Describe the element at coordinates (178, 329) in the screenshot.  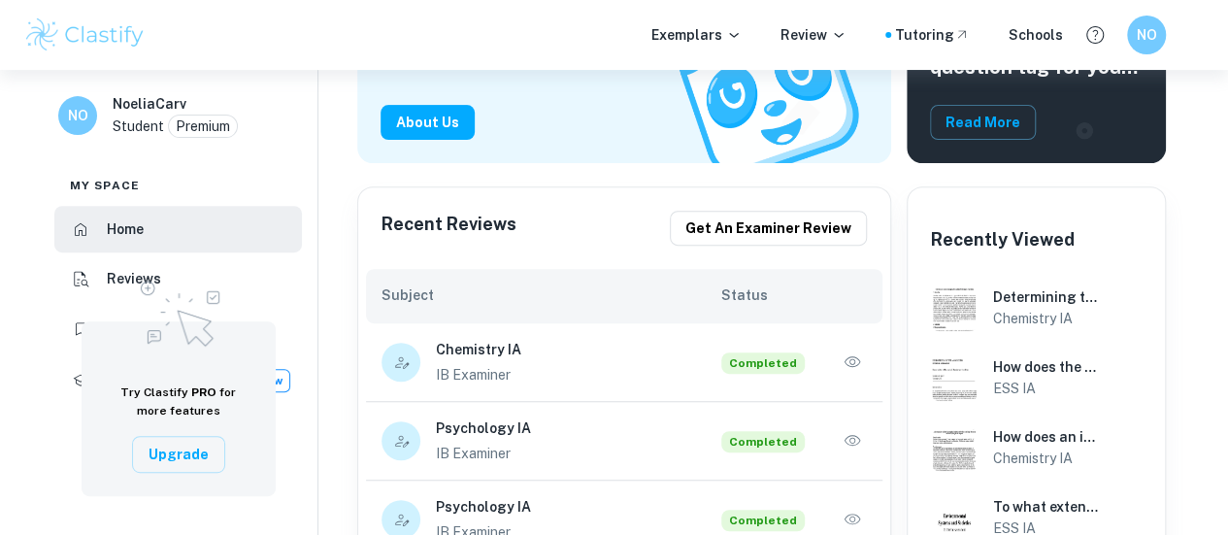
I see `a: Bookmarks` at that location.